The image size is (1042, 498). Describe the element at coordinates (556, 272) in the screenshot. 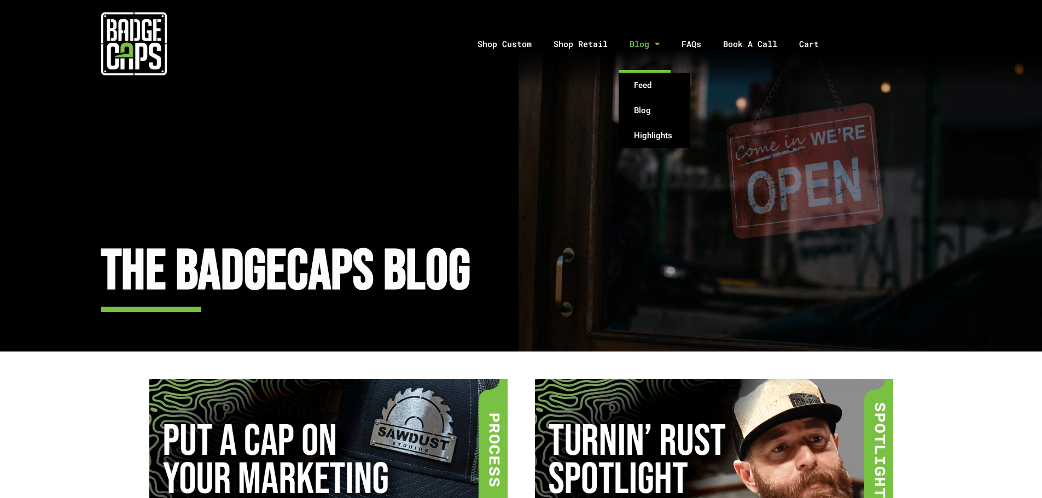

I see `h2: The BadgeCaps Blog` at that location.